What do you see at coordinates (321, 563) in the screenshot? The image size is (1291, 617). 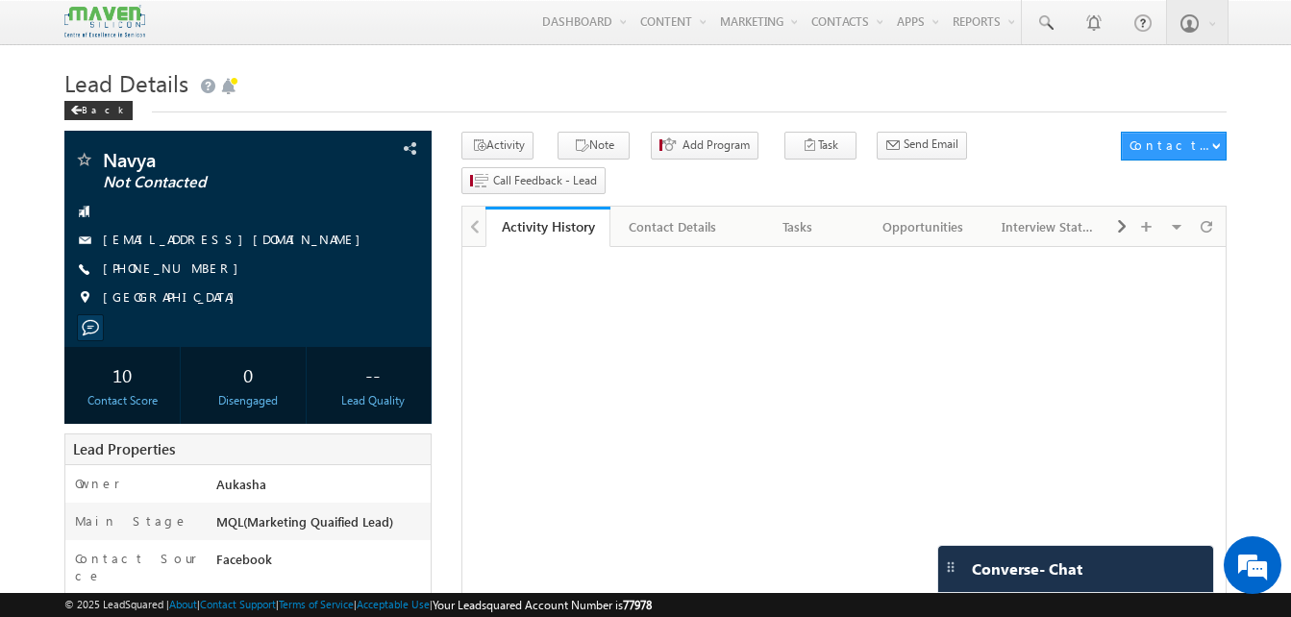 I see `div: Facebook` at bounding box center [321, 563].